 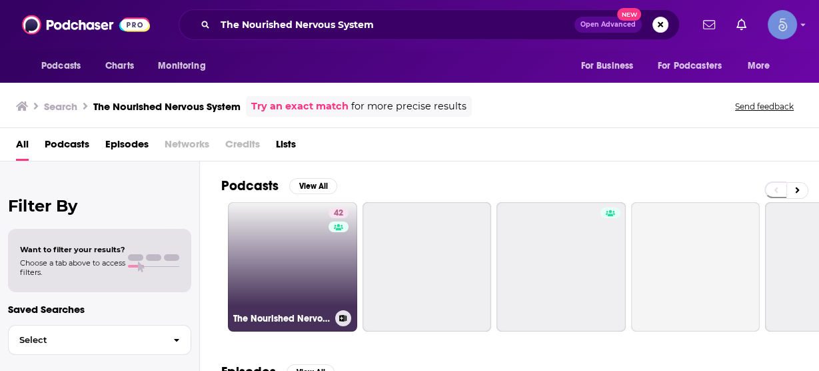 What do you see at coordinates (409, 106) in the screenshot?
I see `span: for more precise results` at bounding box center [409, 106].